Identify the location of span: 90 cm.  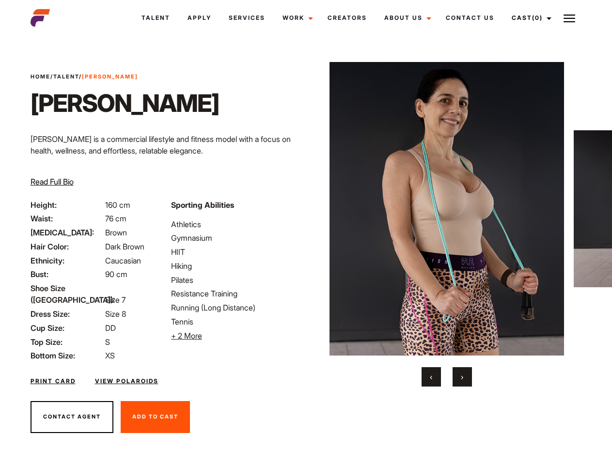
(116, 274).